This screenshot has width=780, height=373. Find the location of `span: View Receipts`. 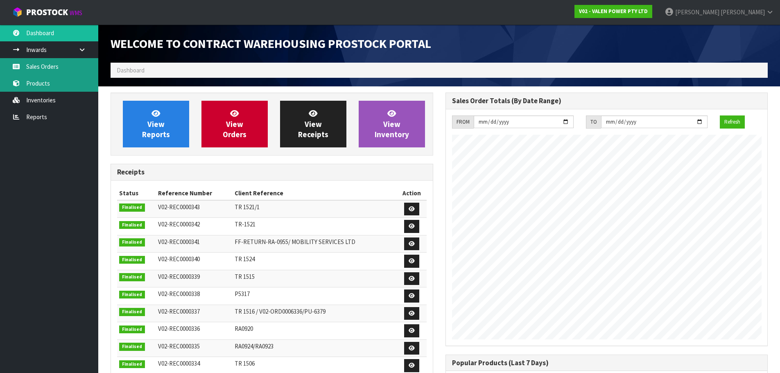

span: View Receipts is located at coordinates (313, 124).